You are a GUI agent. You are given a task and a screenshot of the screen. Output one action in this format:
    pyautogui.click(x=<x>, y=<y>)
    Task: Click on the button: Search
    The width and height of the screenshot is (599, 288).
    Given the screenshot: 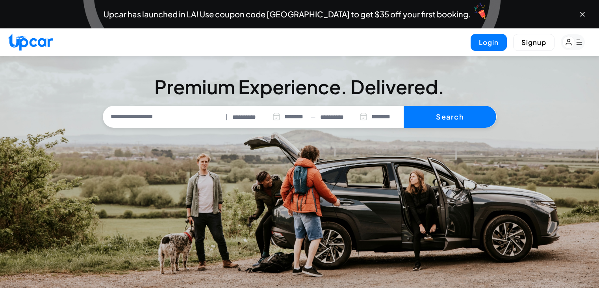 What is the action you would take?
    pyautogui.click(x=450, y=117)
    